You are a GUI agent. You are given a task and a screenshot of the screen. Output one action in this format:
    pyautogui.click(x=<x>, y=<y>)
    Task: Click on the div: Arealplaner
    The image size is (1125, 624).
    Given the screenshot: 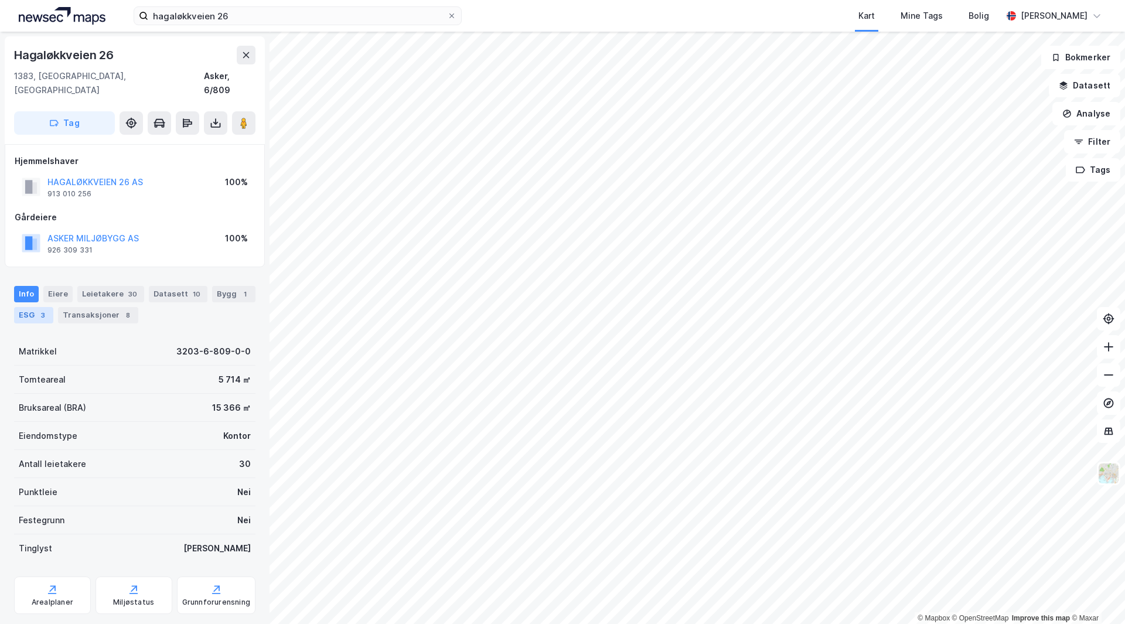 What is the action you would take?
    pyautogui.click(x=52, y=603)
    